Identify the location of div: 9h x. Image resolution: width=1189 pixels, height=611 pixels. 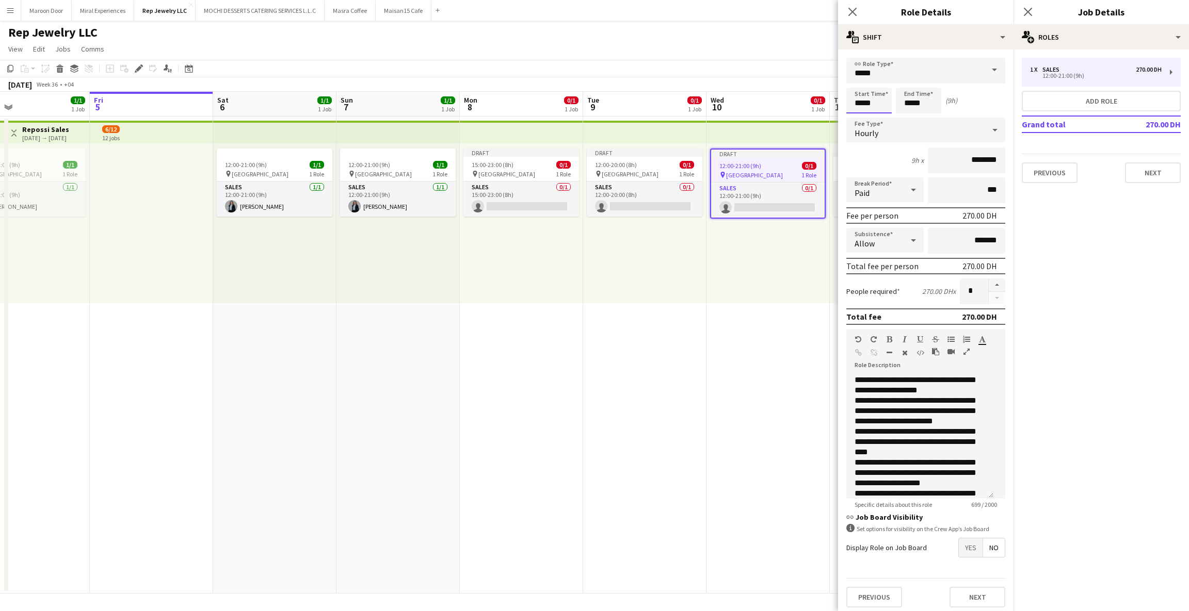
(917, 160).